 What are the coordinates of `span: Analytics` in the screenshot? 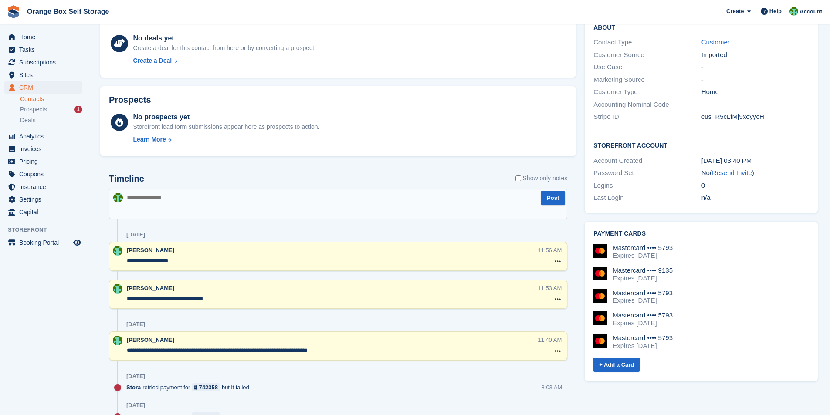 It's located at (45, 136).